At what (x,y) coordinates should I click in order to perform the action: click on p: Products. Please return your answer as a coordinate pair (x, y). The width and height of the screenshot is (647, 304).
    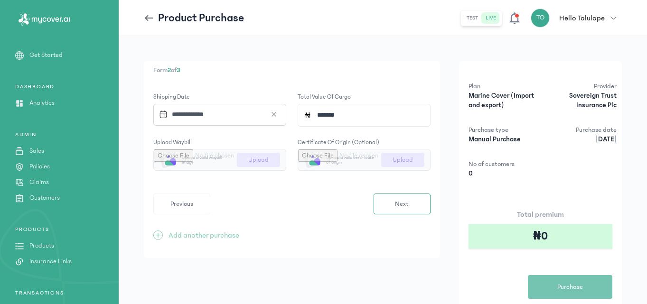
    Looking at the image, I should click on (42, 246).